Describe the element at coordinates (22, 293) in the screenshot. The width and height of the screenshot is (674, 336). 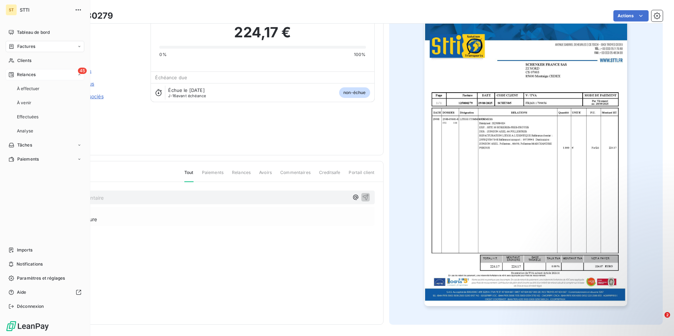
I see `span: Aide` at that location.